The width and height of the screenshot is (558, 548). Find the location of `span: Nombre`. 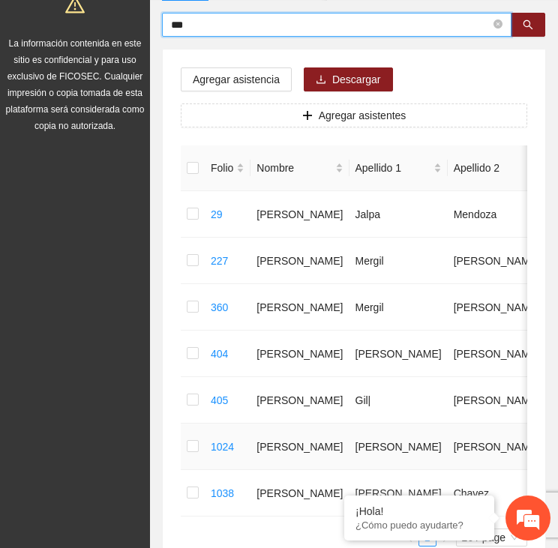

span: Nombre is located at coordinates (294, 168).